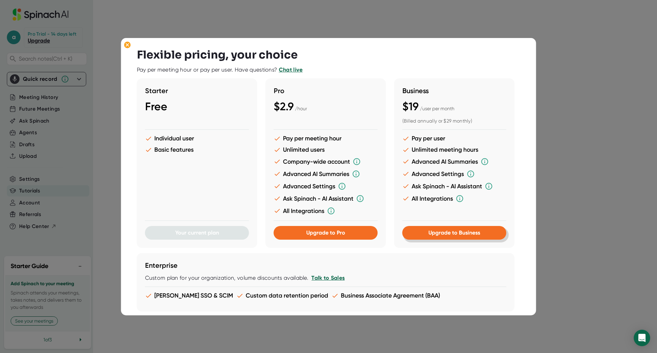 The width and height of the screenshot is (657, 353). Describe the element at coordinates (197, 91) in the screenshot. I see `h3: Starter` at that location.